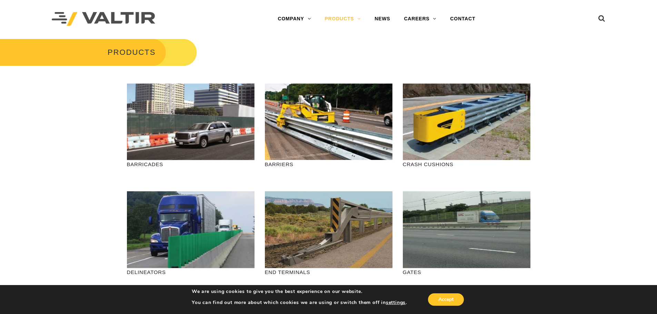  I want to click on a: PRODUCTS, so click(343, 19).